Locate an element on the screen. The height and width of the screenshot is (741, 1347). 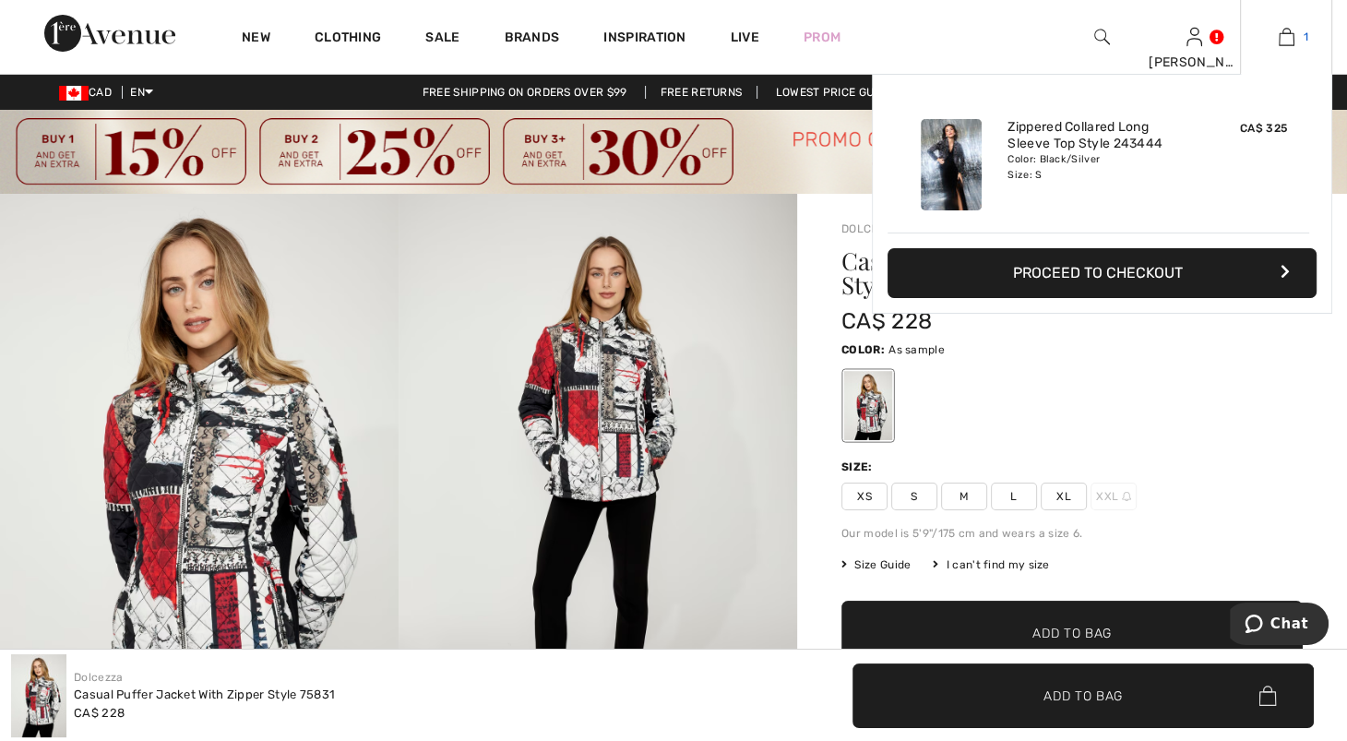
img: 1ère Avenue is located at coordinates (110, 33).